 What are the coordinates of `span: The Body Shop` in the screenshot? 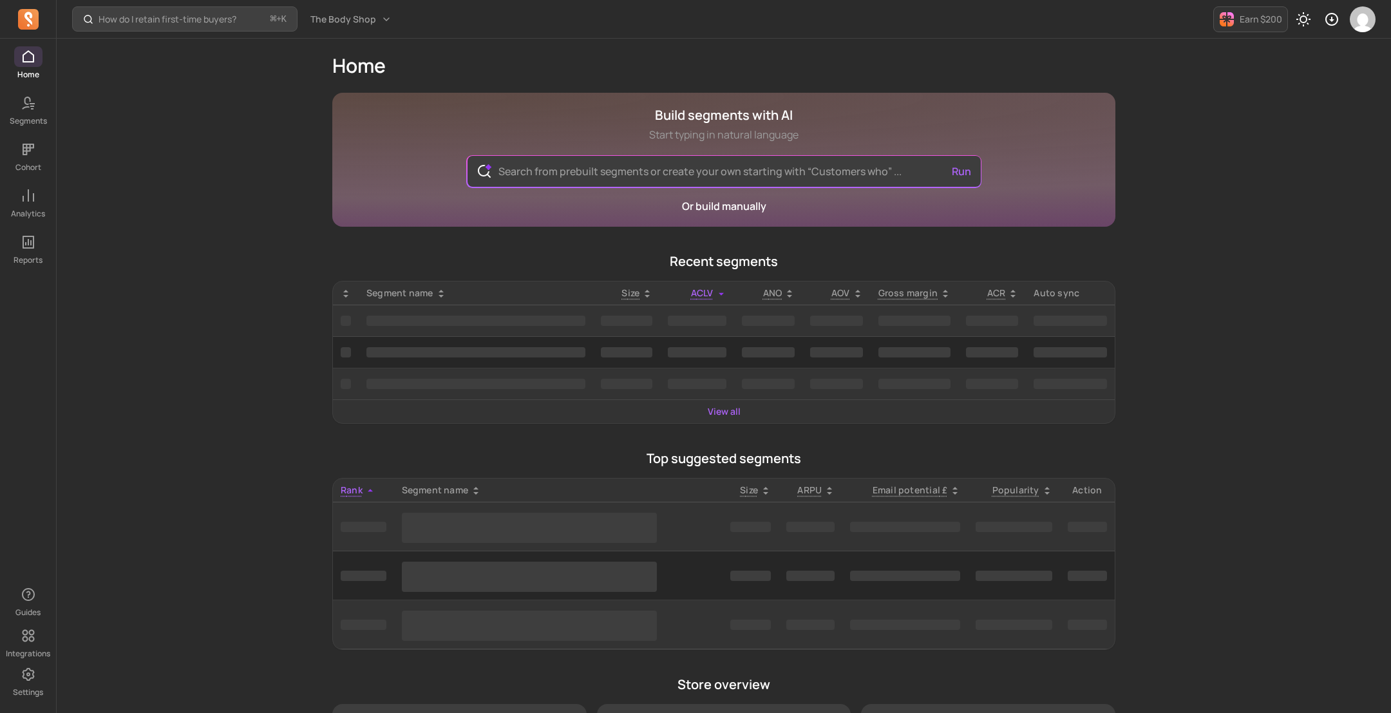 It's located at (343, 19).